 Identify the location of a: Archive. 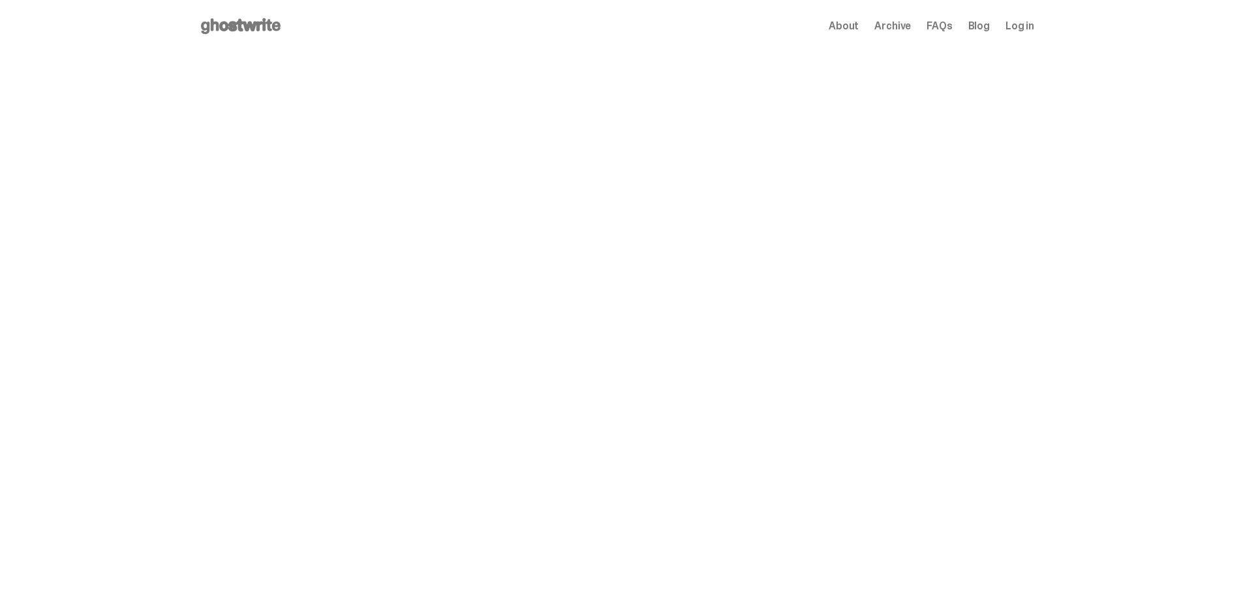
(893, 26).